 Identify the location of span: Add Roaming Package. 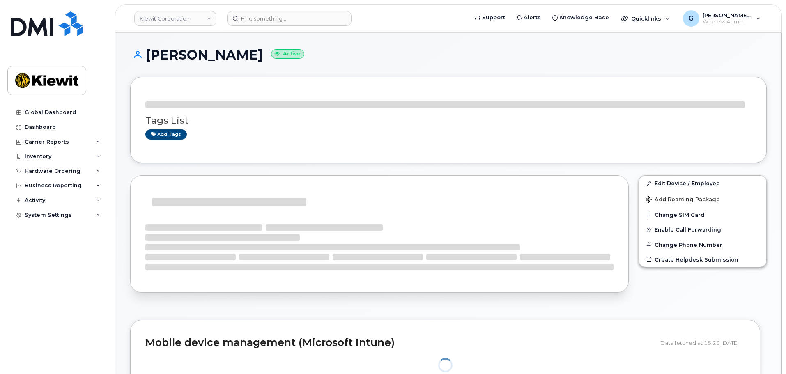
(682, 200).